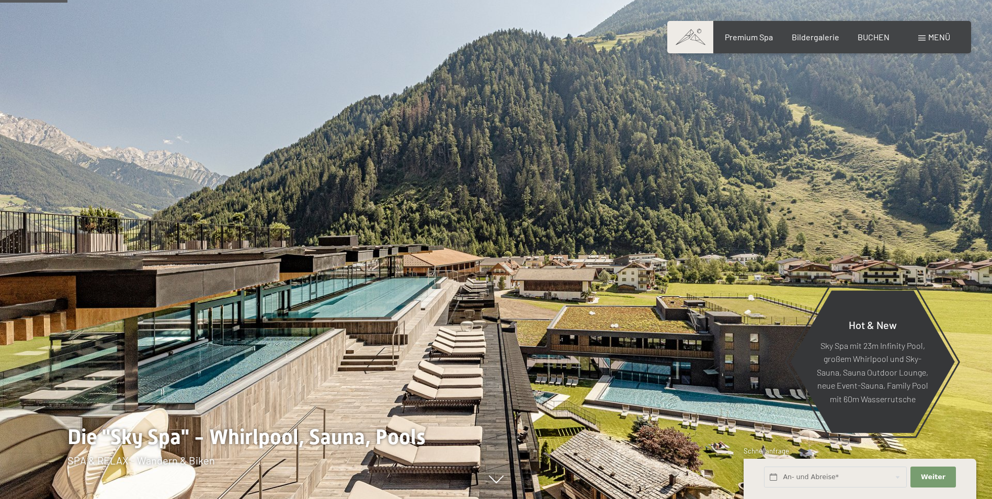  Describe the element at coordinates (872, 372) in the screenshot. I see `p: Sky Spa mit 23m Infinity Pool, großem Whirlpool und Sky-Sauna, Sauna Outdoor Lounge, neue Event-S...` at that location.